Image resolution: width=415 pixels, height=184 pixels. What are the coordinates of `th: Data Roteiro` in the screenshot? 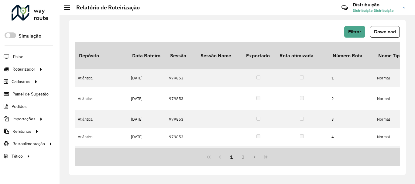 It's located at (147, 56).